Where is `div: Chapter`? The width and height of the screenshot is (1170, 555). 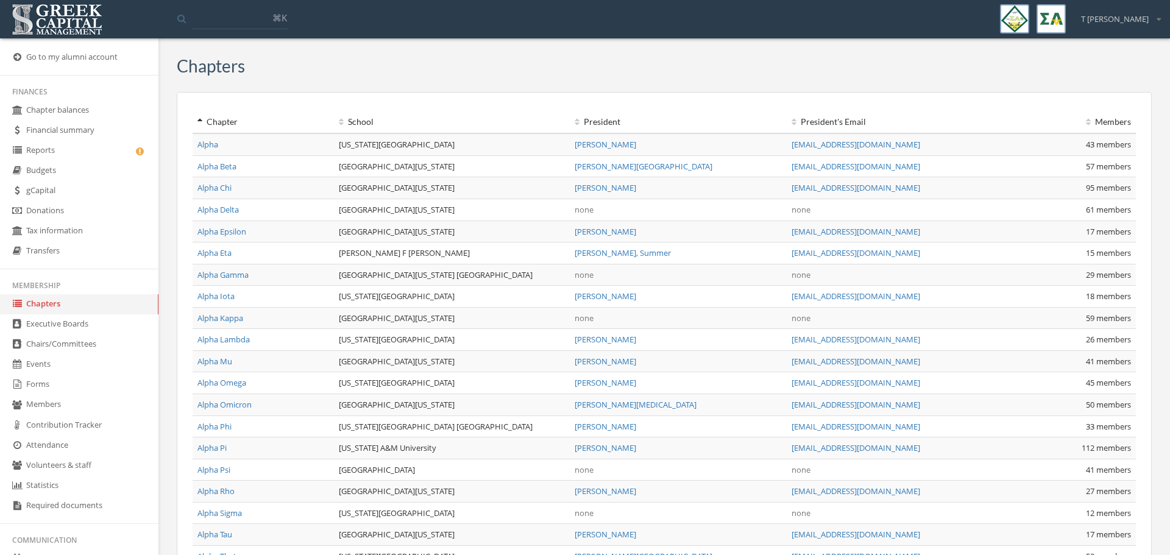
div: Chapter is located at coordinates (263, 122).